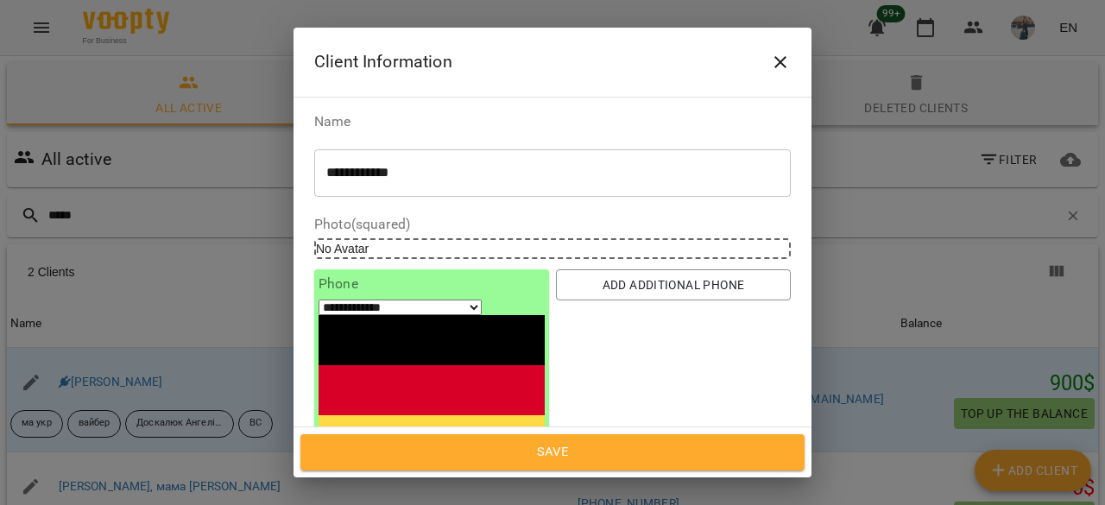 The width and height of the screenshot is (1105, 505). Describe the element at coordinates (400, 307) in the screenshot. I see `select: Phone number country` at that location.